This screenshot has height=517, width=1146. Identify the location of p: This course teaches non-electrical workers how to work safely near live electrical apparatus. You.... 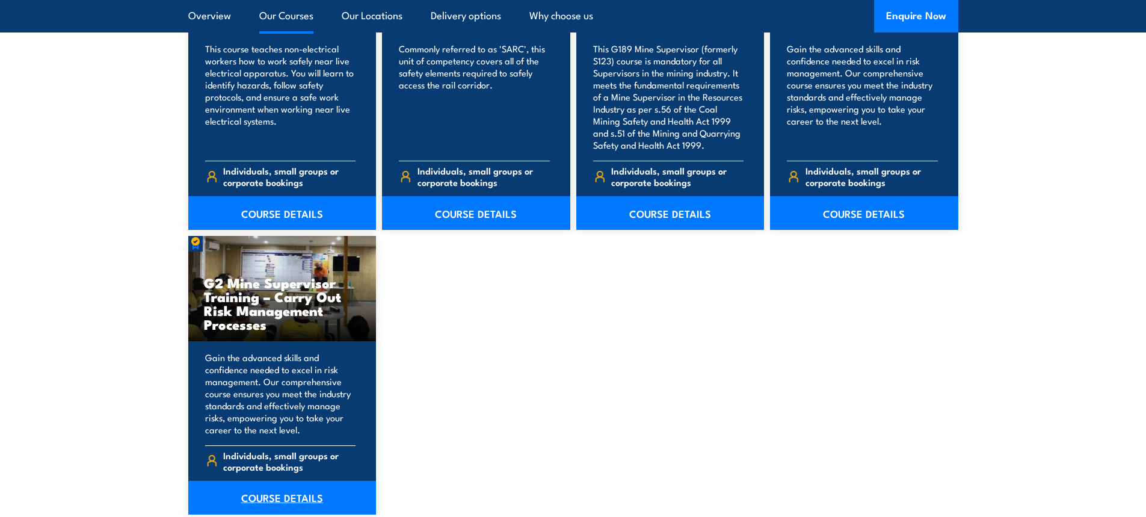
(280, 97).